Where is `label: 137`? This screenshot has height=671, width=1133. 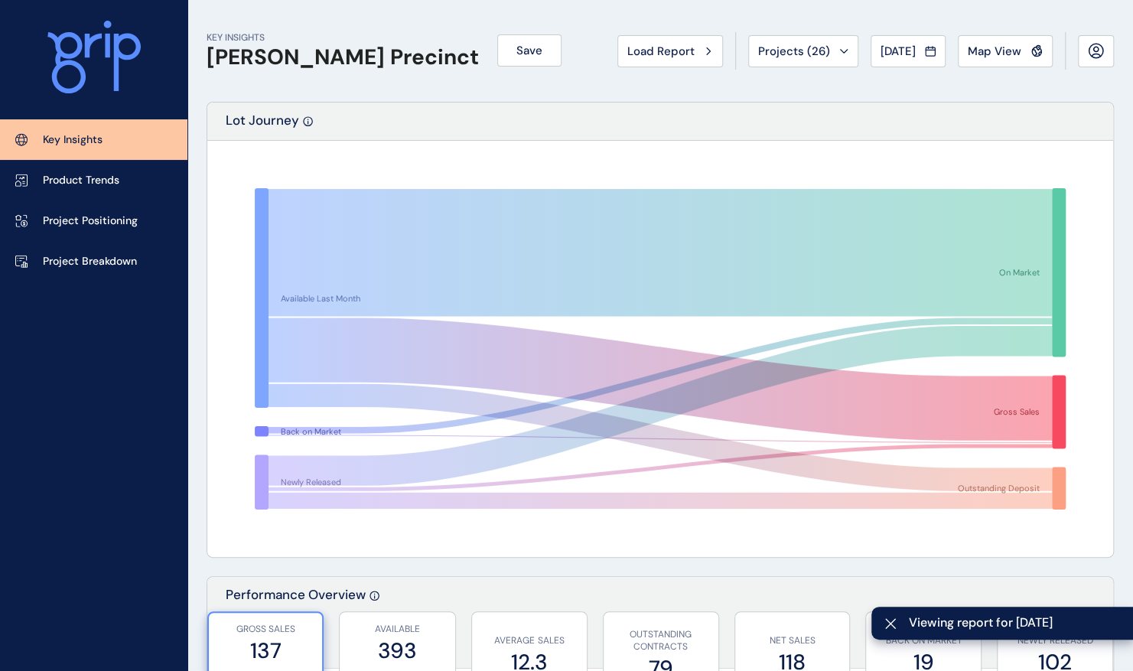
label: 137 is located at coordinates (266, 650).